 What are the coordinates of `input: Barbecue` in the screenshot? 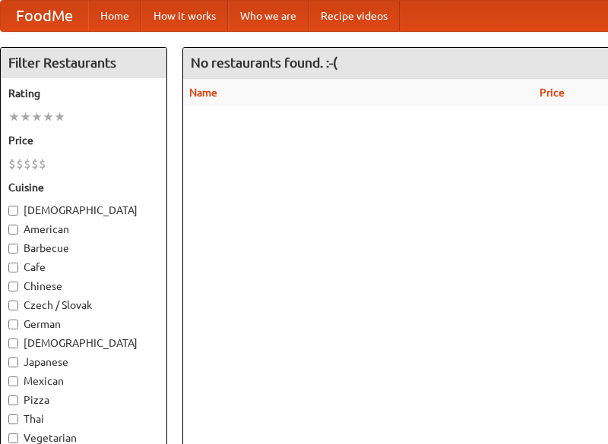 It's located at (13, 248).